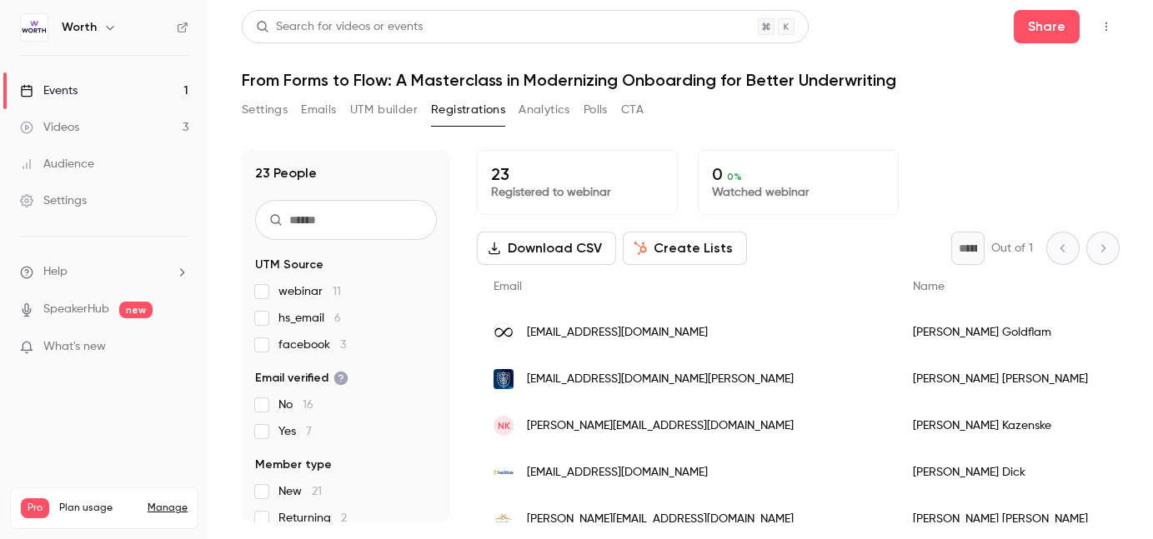 The image size is (1153, 539). What do you see at coordinates (595, 110) in the screenshot?
I see `button: Polls` at bounding box center [595, 110].